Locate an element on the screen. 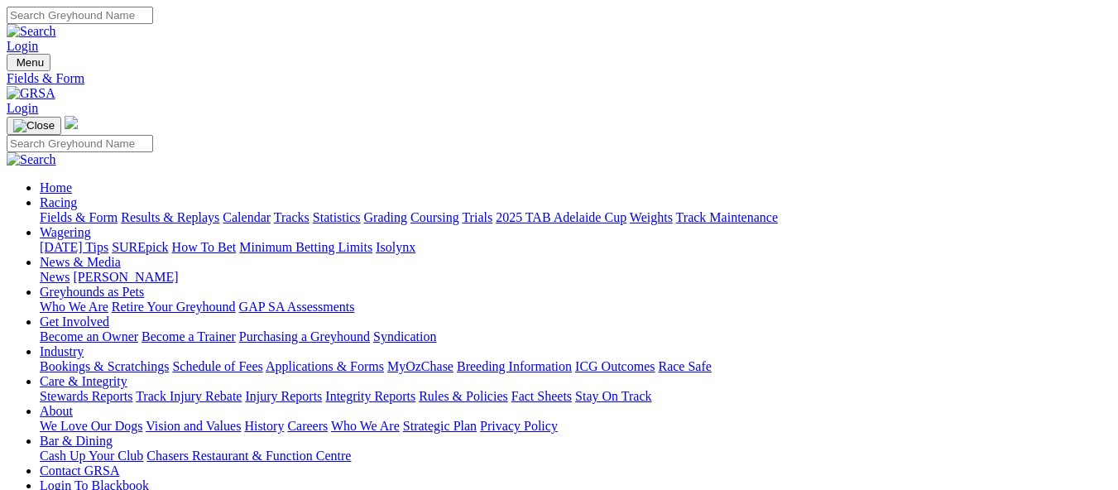 The width and height of the screenshot is (1118, 490). a: Bookings & Scratchings is located at coordinates (104, 366).